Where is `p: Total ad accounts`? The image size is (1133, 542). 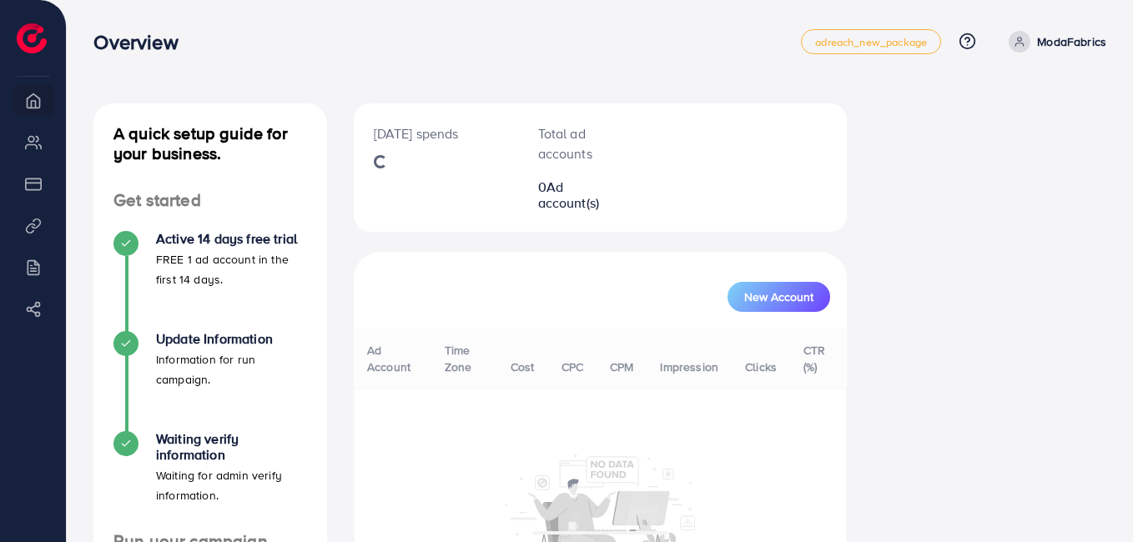 p: Total ad accounts is located at coordinates (580, 144).